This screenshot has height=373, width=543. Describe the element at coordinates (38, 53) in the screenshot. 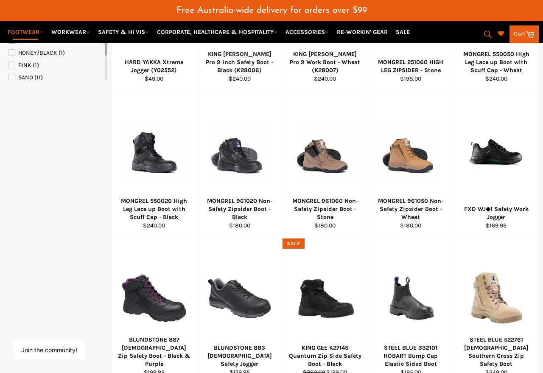

I see `span: HONEY/BLACK` at that location.